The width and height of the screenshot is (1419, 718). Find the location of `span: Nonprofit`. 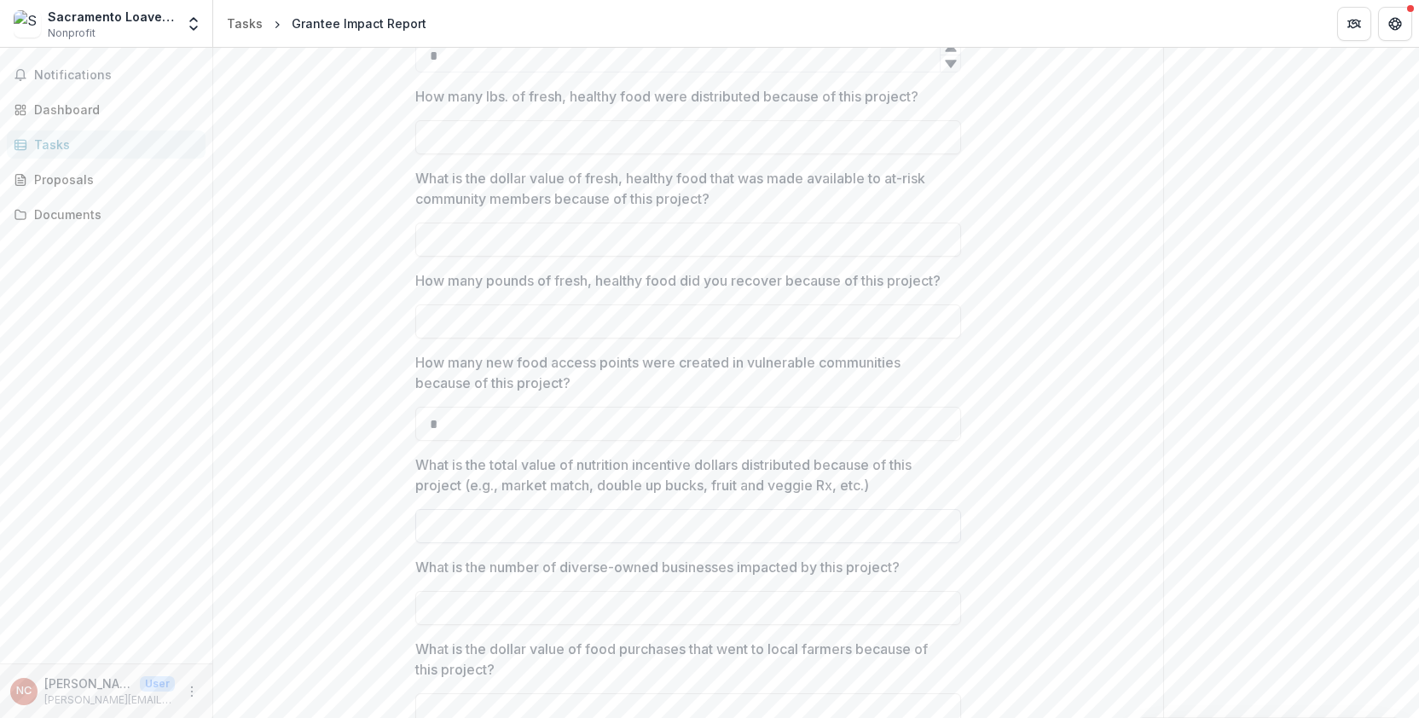

span: Nonprofit is located at coordinates (72, 33).